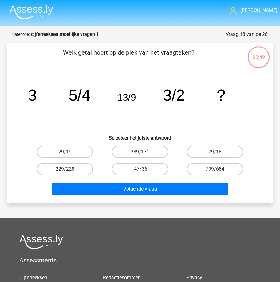  Describe the element at coordinates (246, 34) in the screenshot. I see `div: Vraag 18 van de 28` at that location.